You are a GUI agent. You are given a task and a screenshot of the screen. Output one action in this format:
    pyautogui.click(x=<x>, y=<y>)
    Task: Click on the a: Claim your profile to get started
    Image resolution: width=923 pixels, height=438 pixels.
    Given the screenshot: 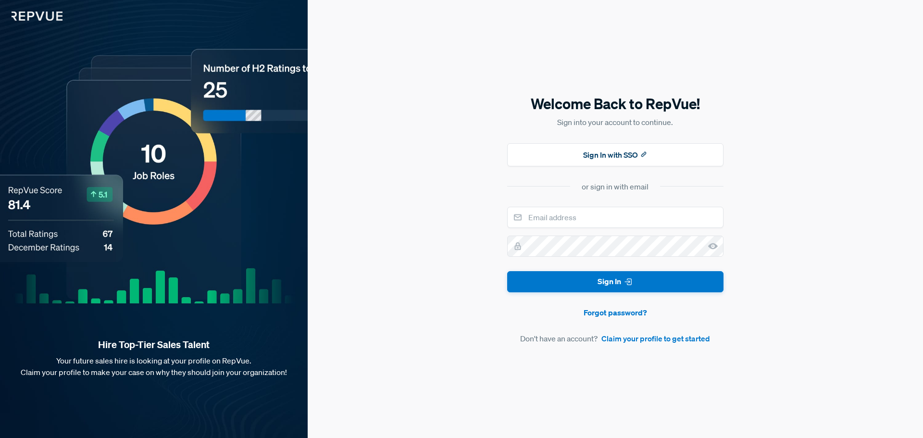 What is the action you would take?
    pyautogui.click(x=656, y=339)
    